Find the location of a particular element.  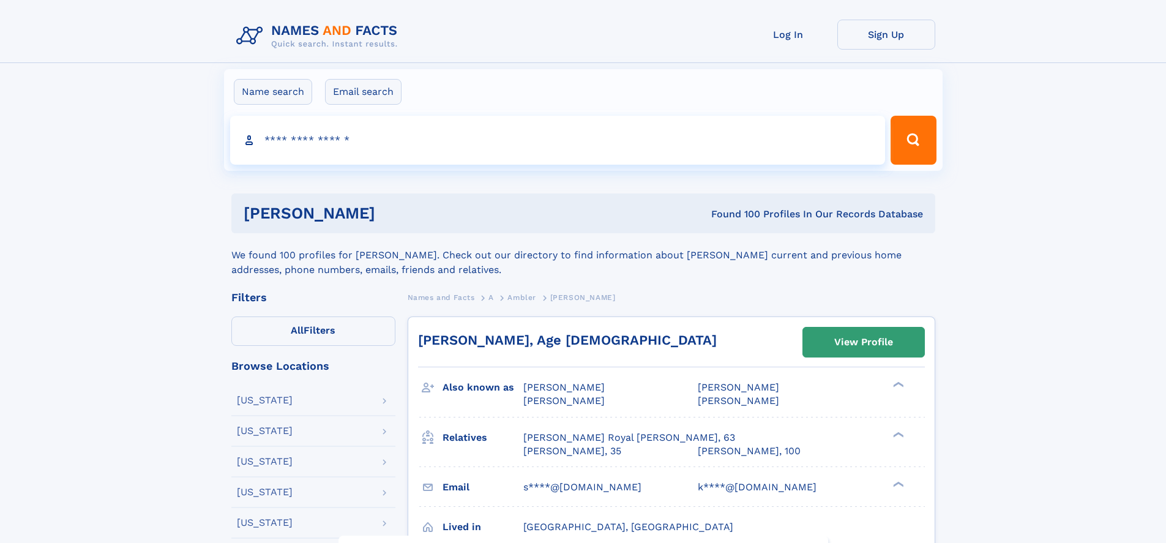

label: Filters is located at coordinates (313, 331).